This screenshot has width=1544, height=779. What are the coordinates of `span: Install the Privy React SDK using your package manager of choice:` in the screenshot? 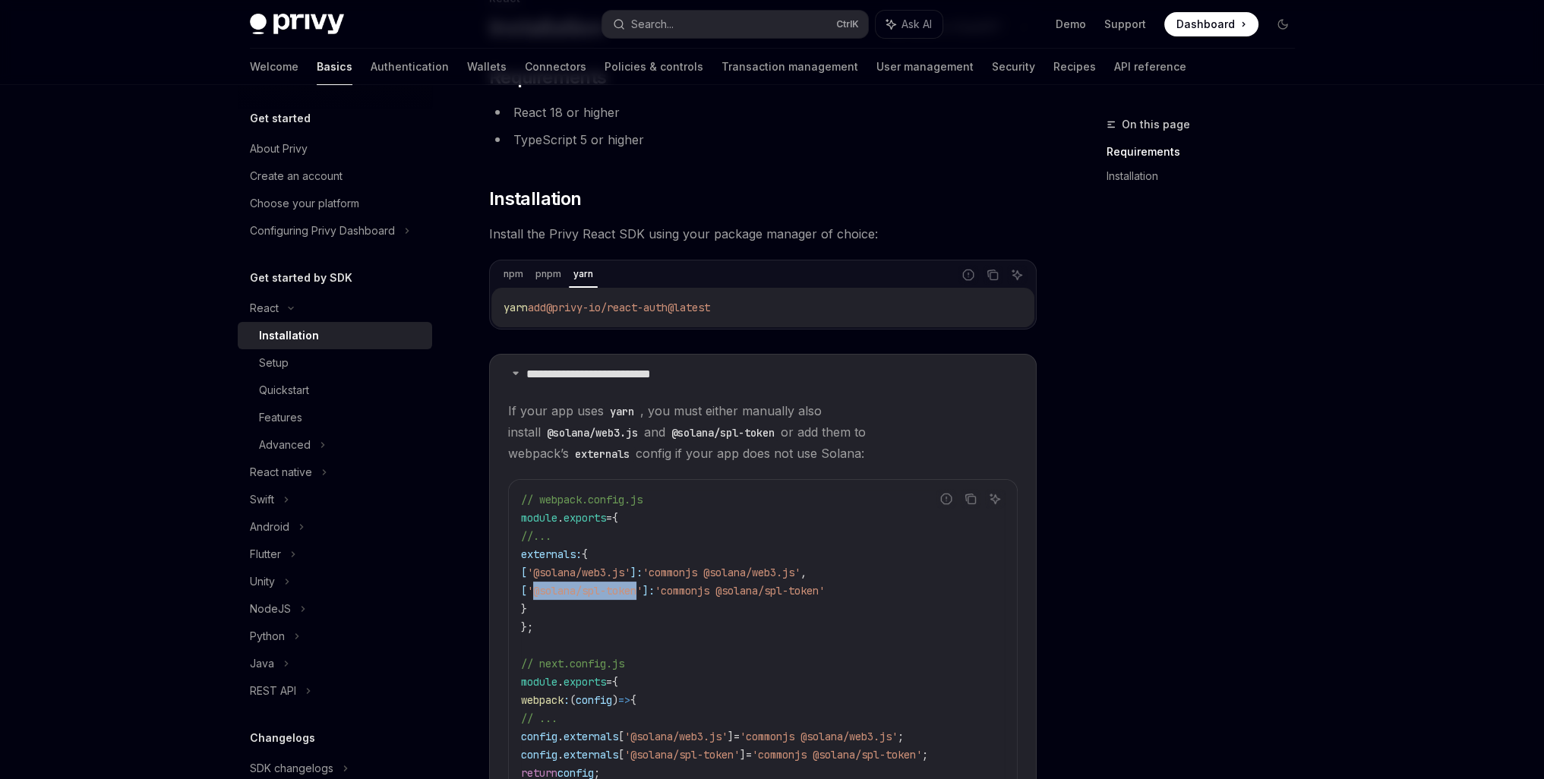 It's located at (763, 234).